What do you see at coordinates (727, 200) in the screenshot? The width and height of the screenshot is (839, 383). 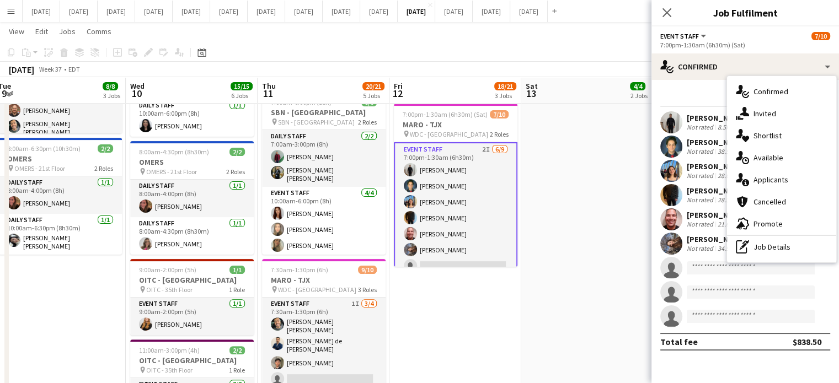 I see `div: 28.3km` at bounding box center [727, 200].